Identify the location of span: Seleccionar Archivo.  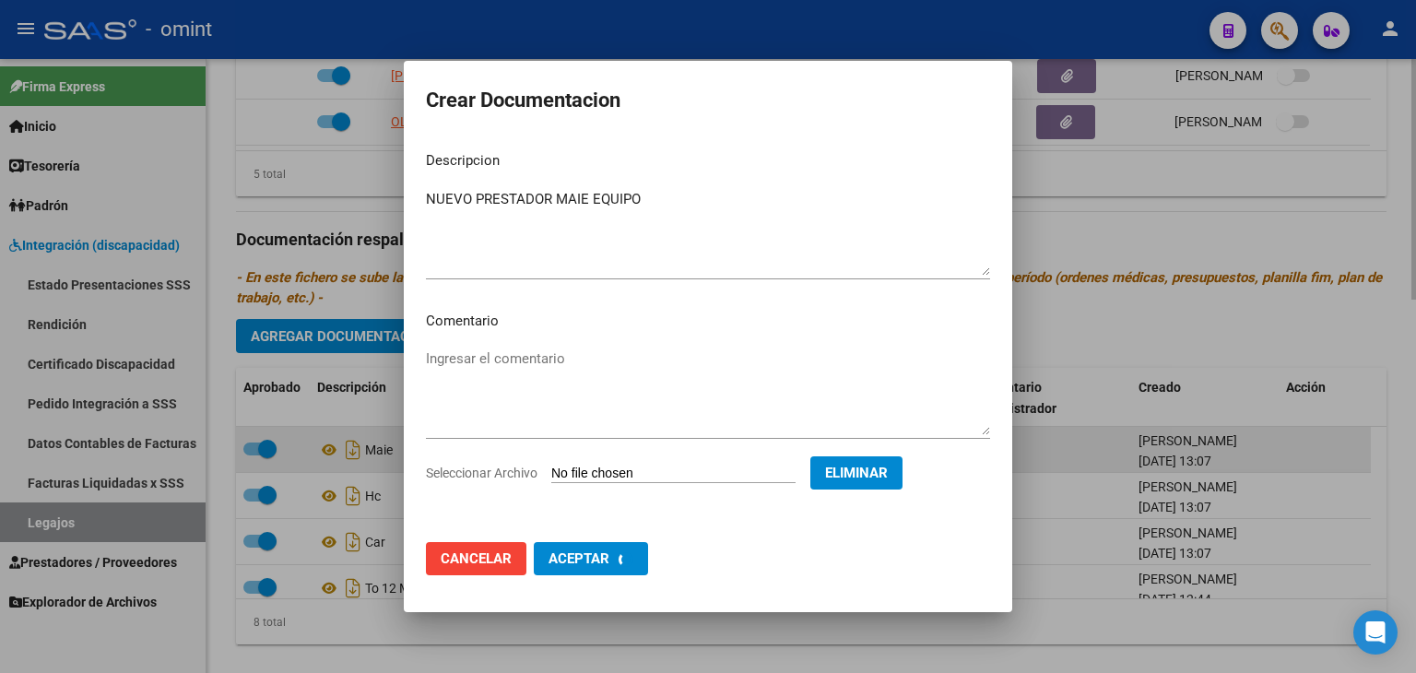
(481, 473).